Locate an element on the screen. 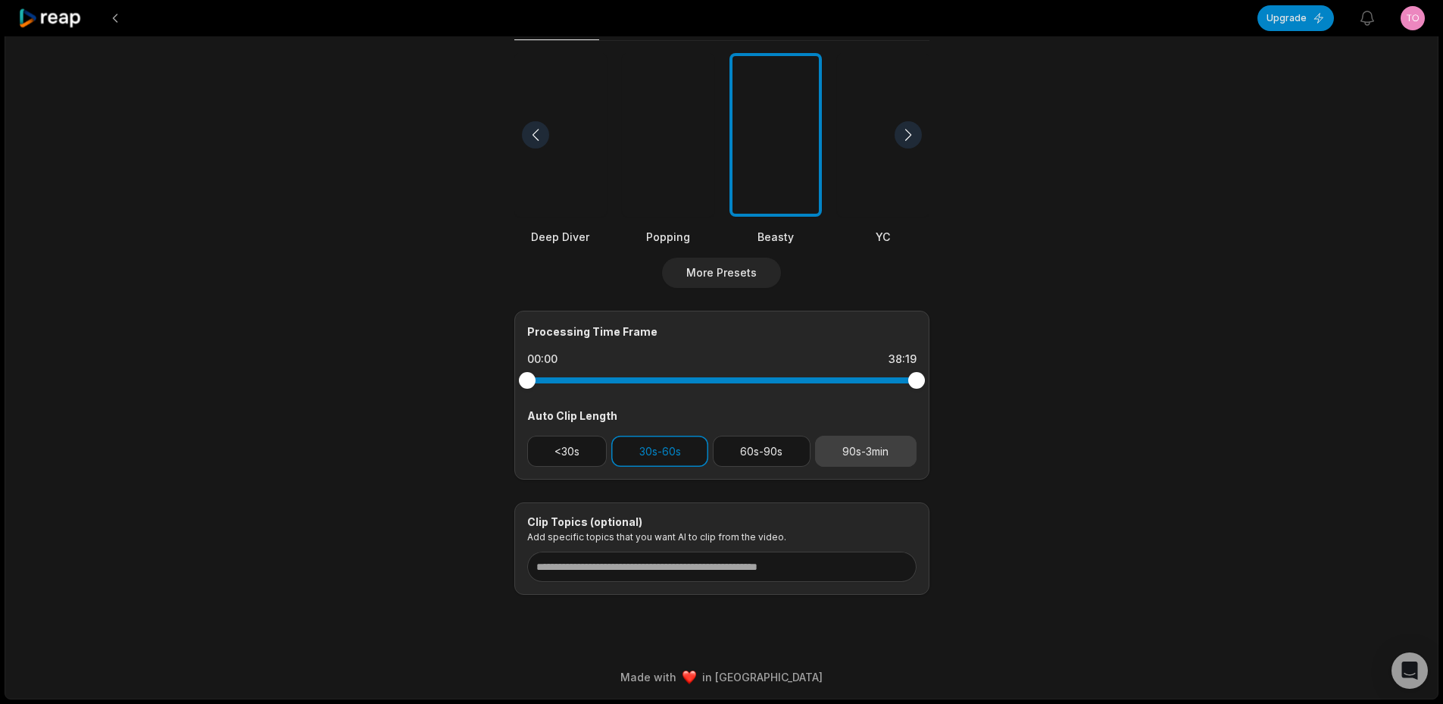  img: heart emoji is located at coordinates (689, 677).